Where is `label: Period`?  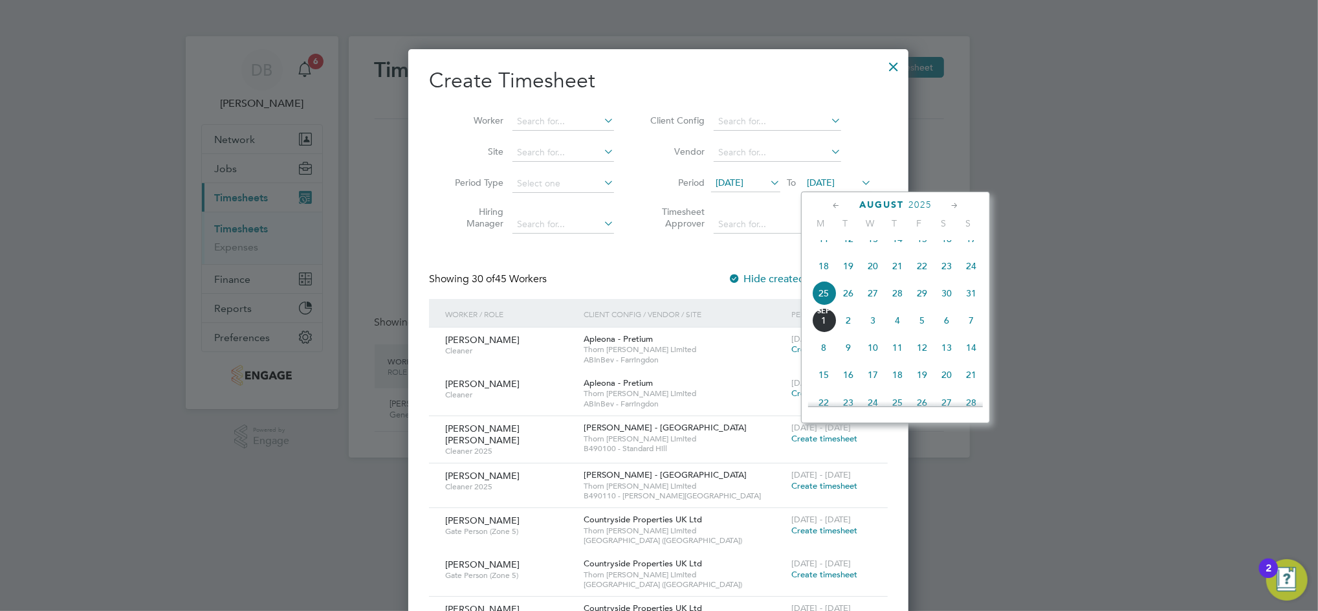 label: Period is located at coordinates (675, 182).